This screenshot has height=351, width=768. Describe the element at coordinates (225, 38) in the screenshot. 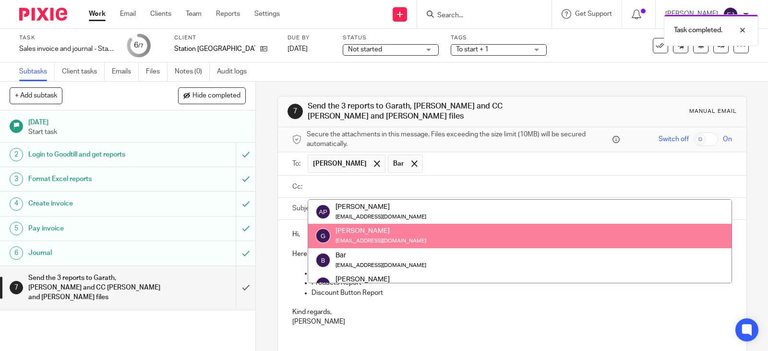

I see `label: Client` at that location.